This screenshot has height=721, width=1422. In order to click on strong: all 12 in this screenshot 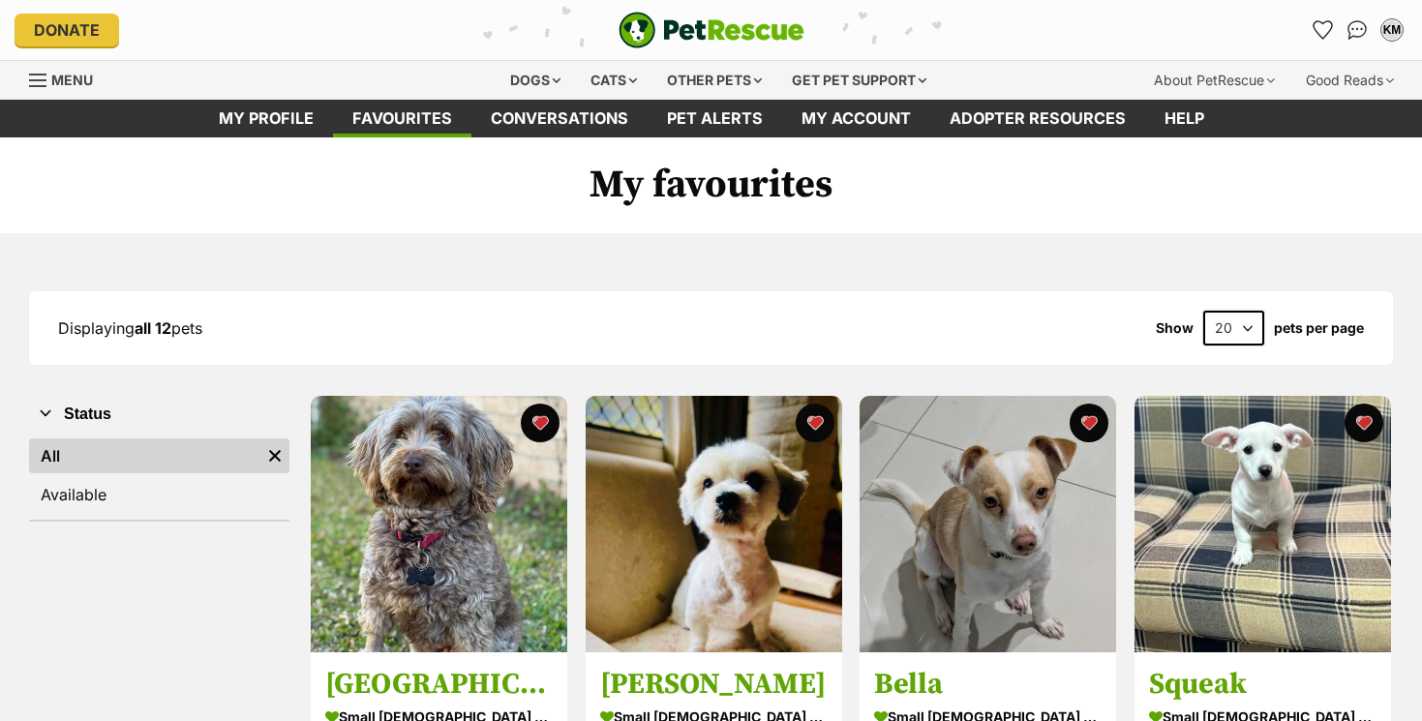, I will do `click(153, 328)`.